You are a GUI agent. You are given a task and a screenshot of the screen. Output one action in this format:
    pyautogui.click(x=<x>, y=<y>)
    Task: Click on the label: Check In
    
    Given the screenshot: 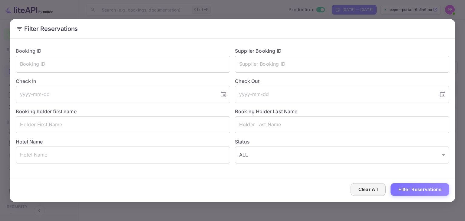 What is the action you would take?
    pyautogui.click(x=123, y=81)
    